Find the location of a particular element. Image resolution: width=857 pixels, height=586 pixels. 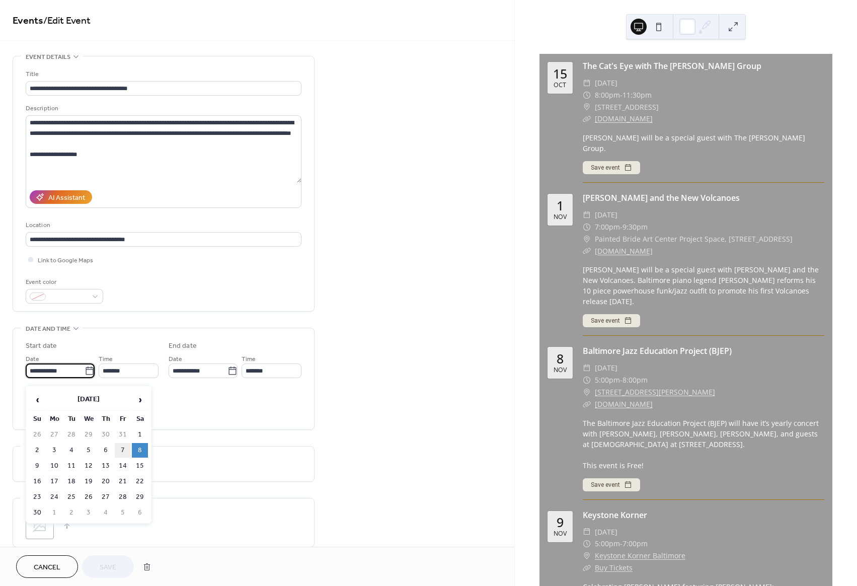

td: 10 is located at coordinates (54, 466).